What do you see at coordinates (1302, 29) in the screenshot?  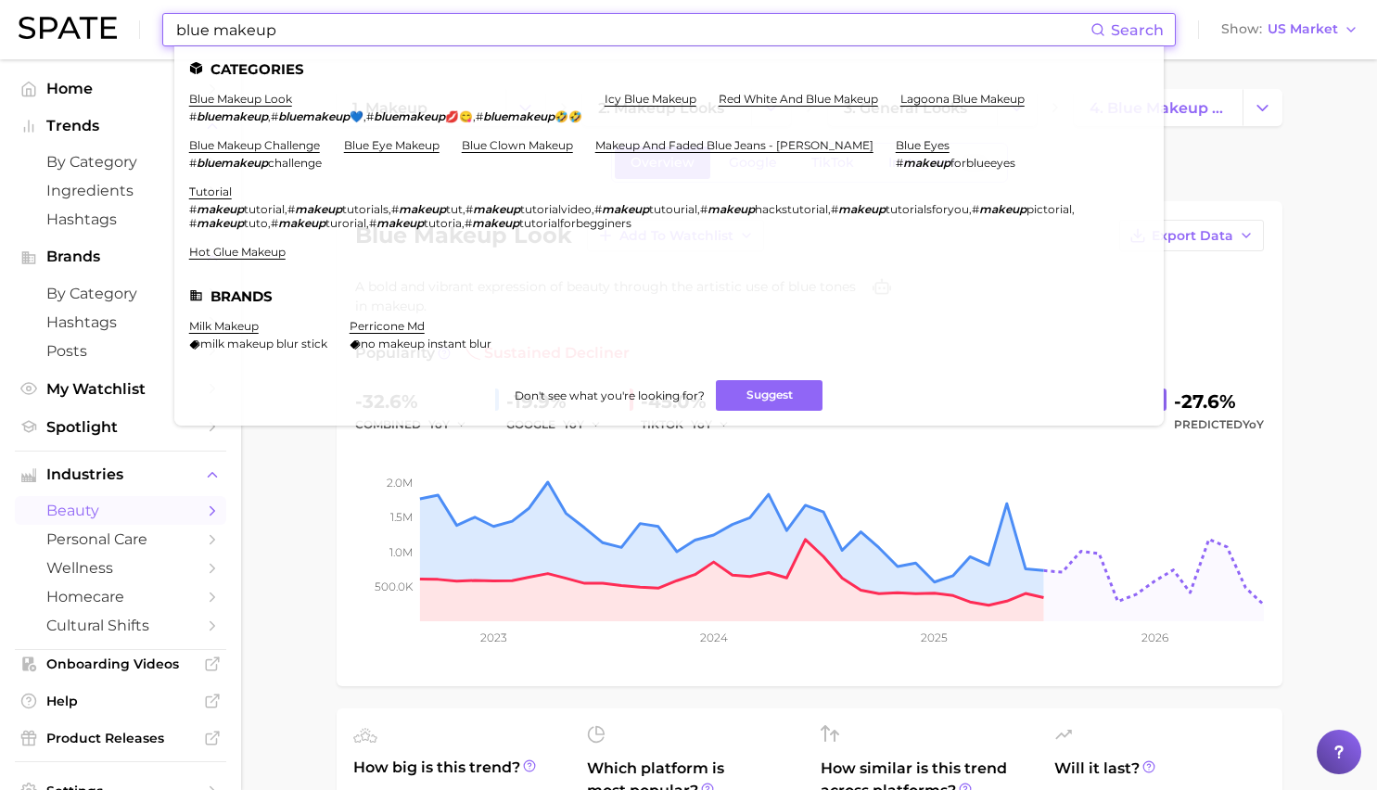 I see `span: US Market` at bounding box center [1302, 29].